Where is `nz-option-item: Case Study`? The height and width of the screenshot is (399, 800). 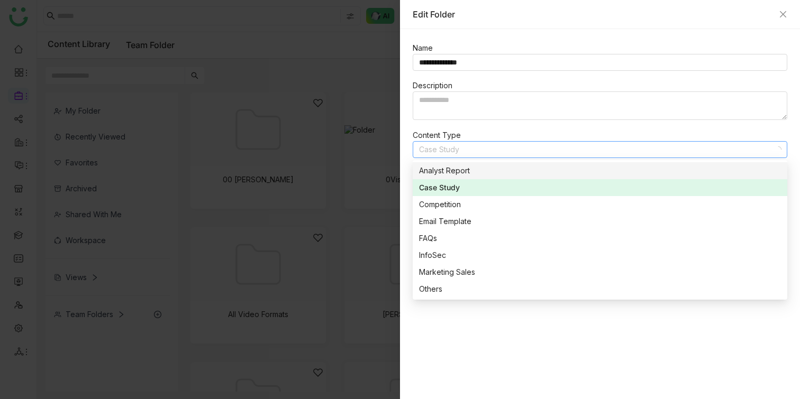
nz-option-item: Case Study is located at coordinates (600, 188).